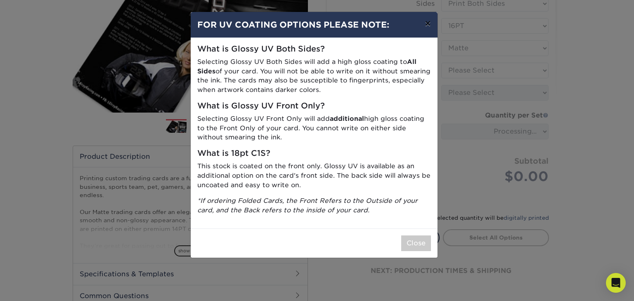  I want to click on h5: What is Glossy UV Front Only?, so click(314, 106).